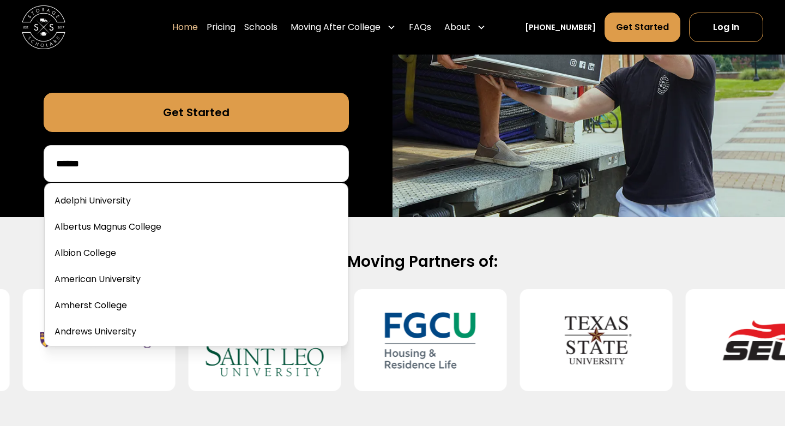 The image size is (785, 443). What do you see at coordinates (420, 27) in the screenshot?
I see `a: FAQs` at bounding box center [420, 27].